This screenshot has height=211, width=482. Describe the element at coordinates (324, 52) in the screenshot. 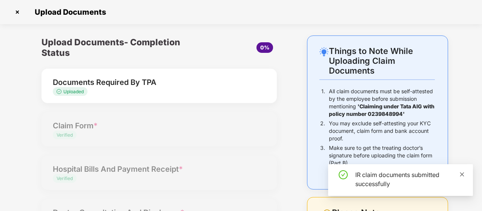

I see `img: svg+xml;base64,PHN2ZyB4bWxucz0iaHR0cDovL3d3dy53My5vcmcvMjAwMC9zdmciIHdpZHRoPSIyNC4wOTMiIGhlaWdodD...` at that location.